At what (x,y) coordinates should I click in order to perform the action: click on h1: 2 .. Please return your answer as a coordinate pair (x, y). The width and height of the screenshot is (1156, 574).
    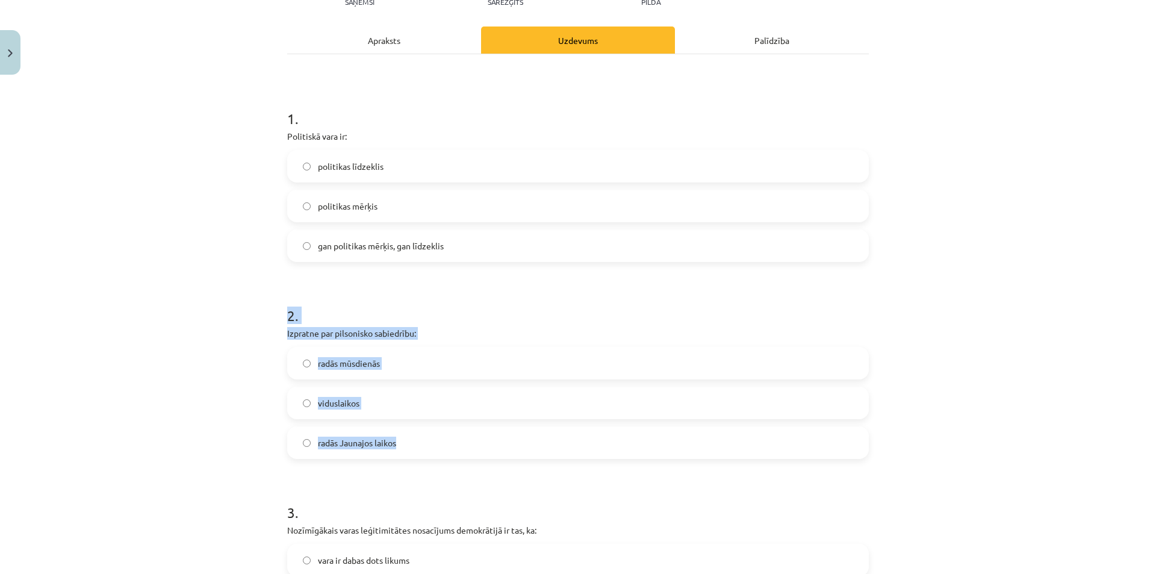
    Looking at the image, I should click on (578, 305).